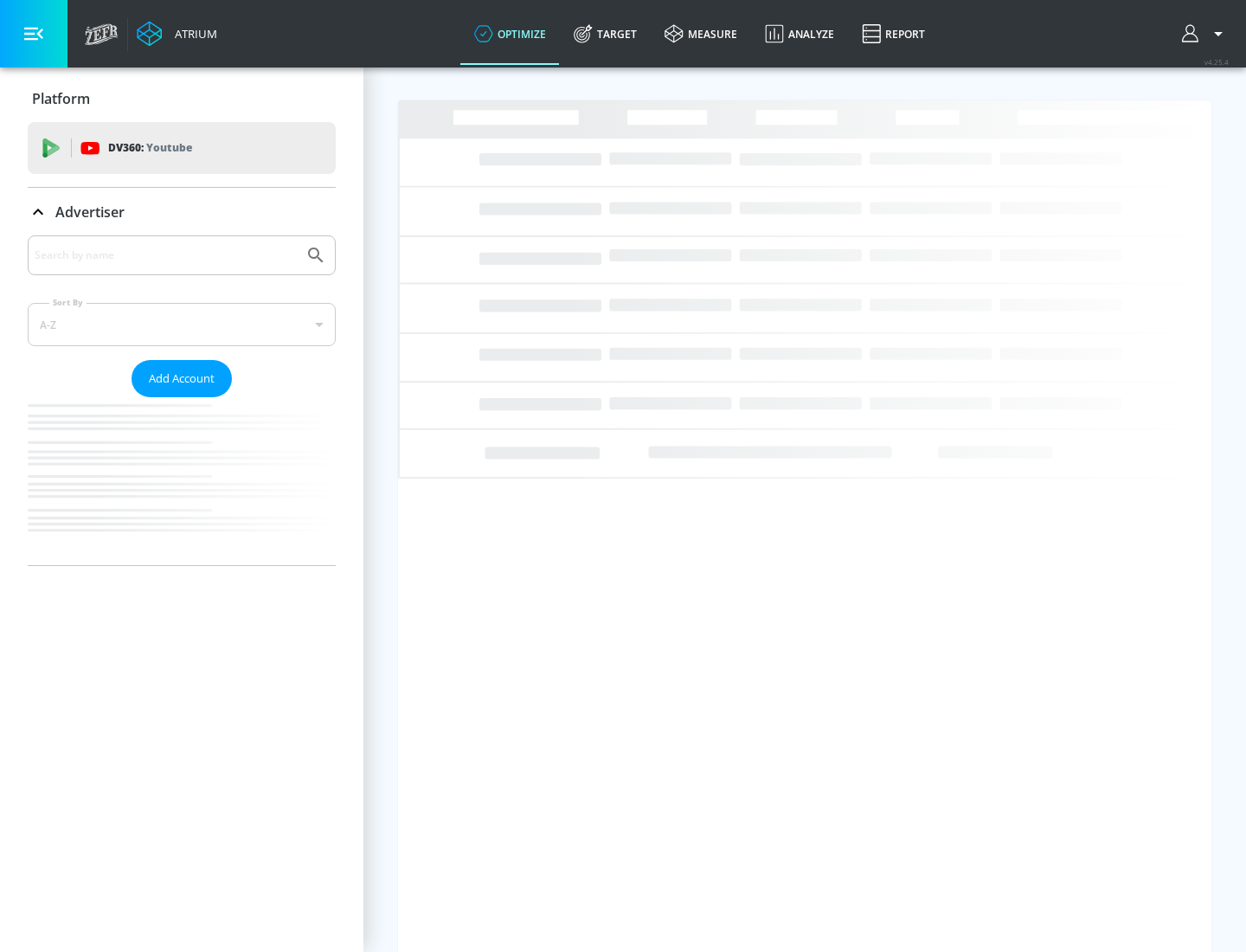 This screenshot has width=1246, height=952. What do you see at coordinates (182, 99) in the screenshot?
I see `div: Platform` at bounding box center [182, 99].